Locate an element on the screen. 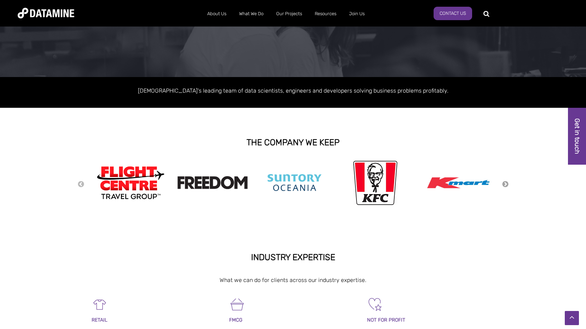 This screenshot has width=586, height=329. span: What we can do for clients across our industry expertise. is located at coordinates (293, 280).